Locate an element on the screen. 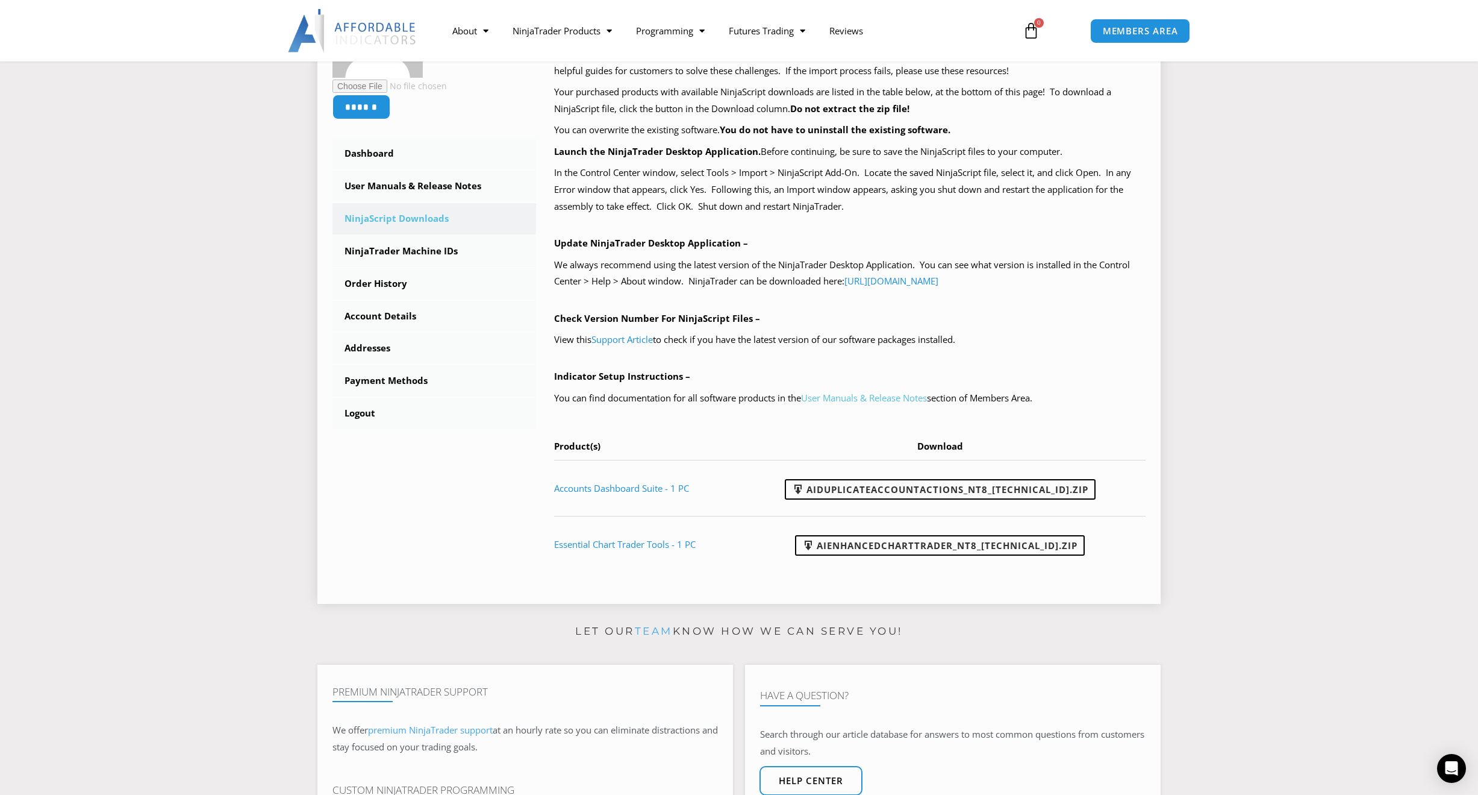 The height and width of the screenshot is (795, 1478). nav: Account pages is located at coordinates (434, 283).